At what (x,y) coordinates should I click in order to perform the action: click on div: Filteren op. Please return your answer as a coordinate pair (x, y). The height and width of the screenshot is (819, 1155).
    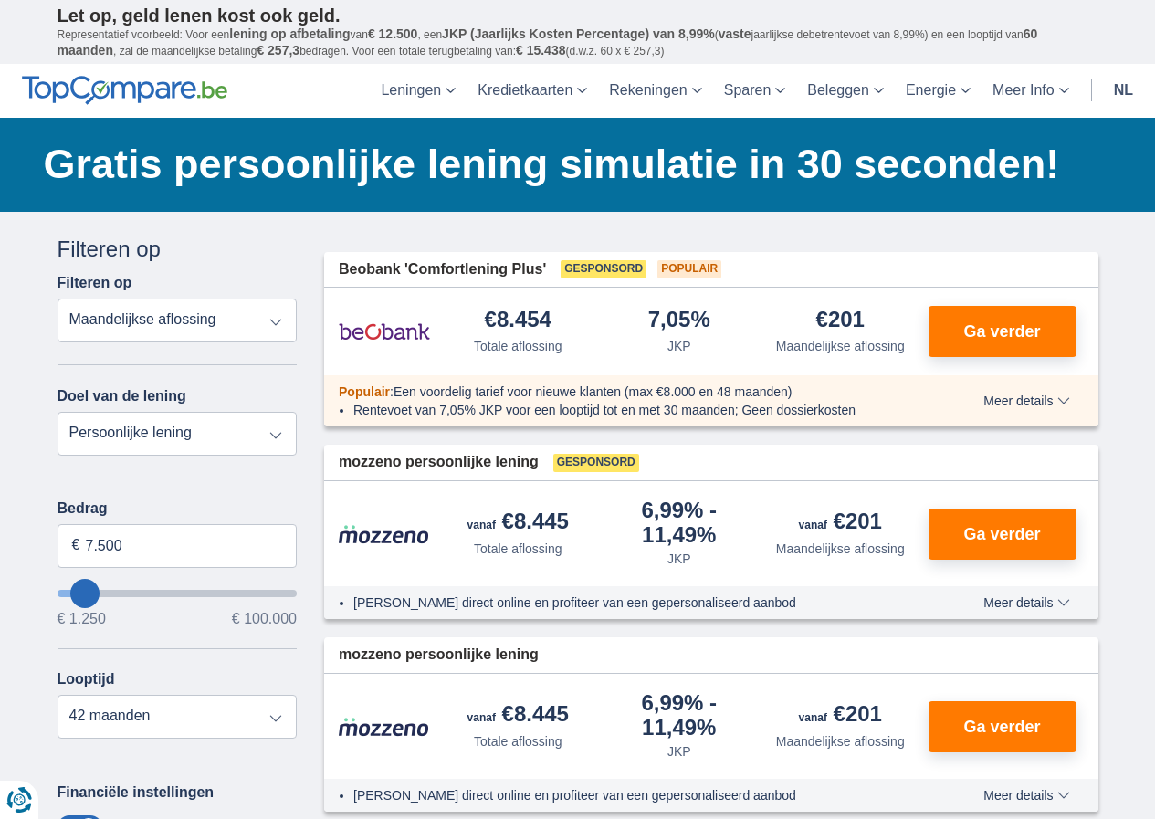
    Looking at the image, I should click on (177, 249).